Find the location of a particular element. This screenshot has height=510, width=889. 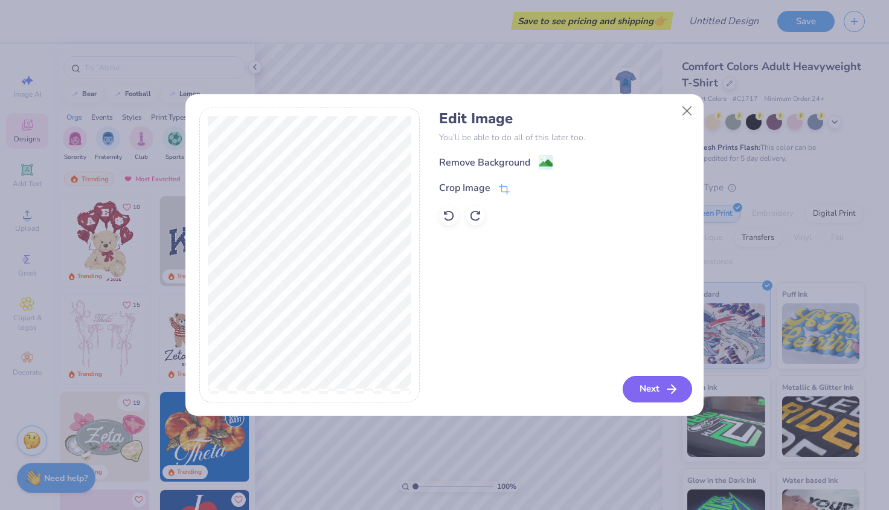

button: Next is located at coordinates (657, 389).